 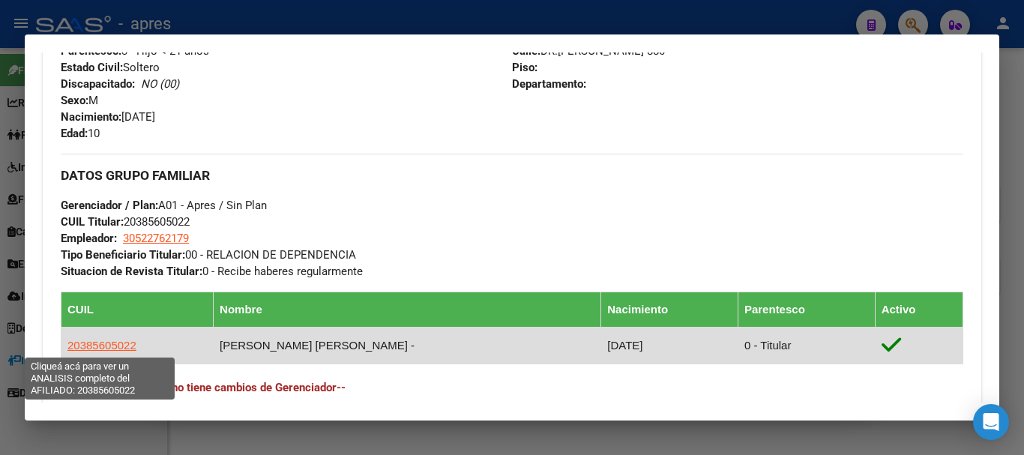 What do you see at coordinates (88, 238) in the screenshot?
I see `strong: Empleador:` at bounding box center [88, 238].